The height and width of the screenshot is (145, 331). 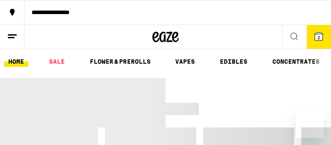 What do you see at coordinates (319, 37) in the screenshot?
I see `button: 2` at bounding box center [319, 37].